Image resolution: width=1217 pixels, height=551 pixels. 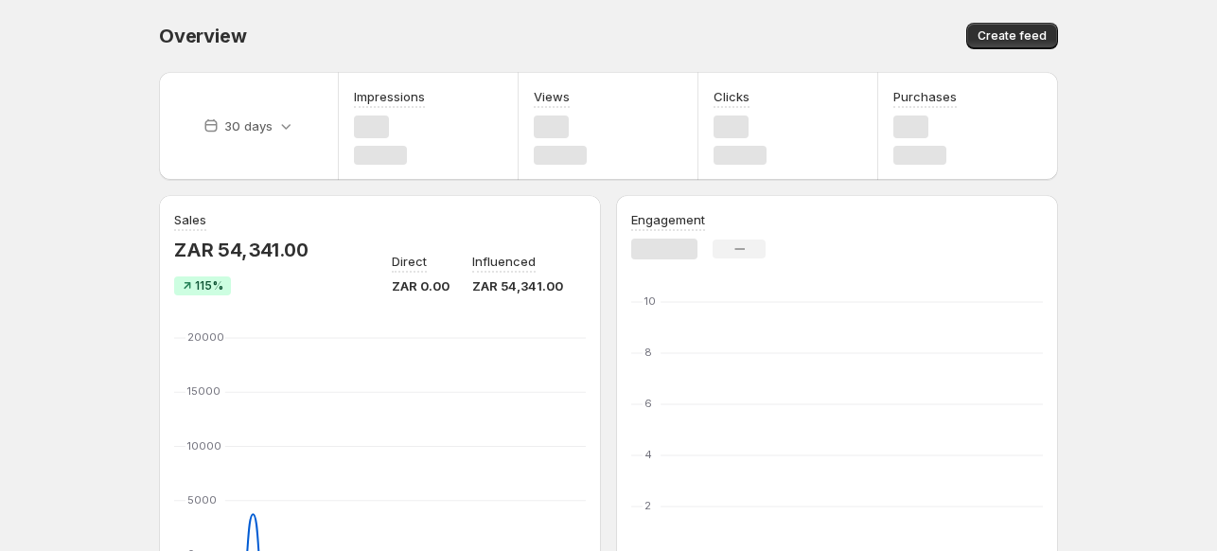 What do you see at coordinates (203, 391) in the screenshot?
I see `text: 15000` at bounding box center [203, 391].